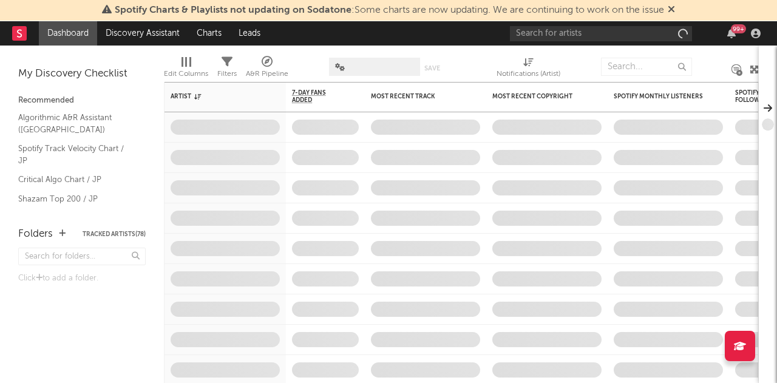 The height and width of the screenshot is (383, 777). What do you see at coordinates (249, 33) in the screenshot?
I see `a: Leads` at bounding box center [249, 33].